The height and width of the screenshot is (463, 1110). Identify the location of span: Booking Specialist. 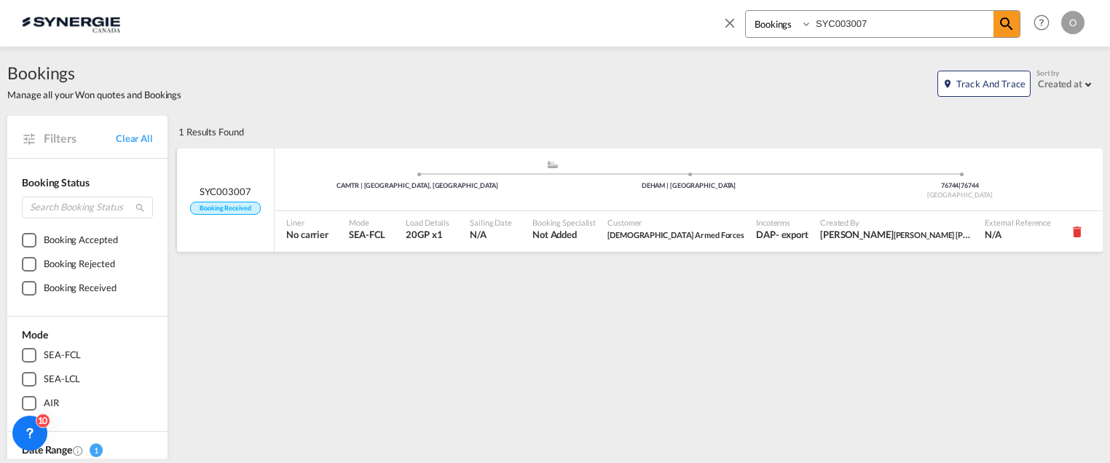
(564, 222).